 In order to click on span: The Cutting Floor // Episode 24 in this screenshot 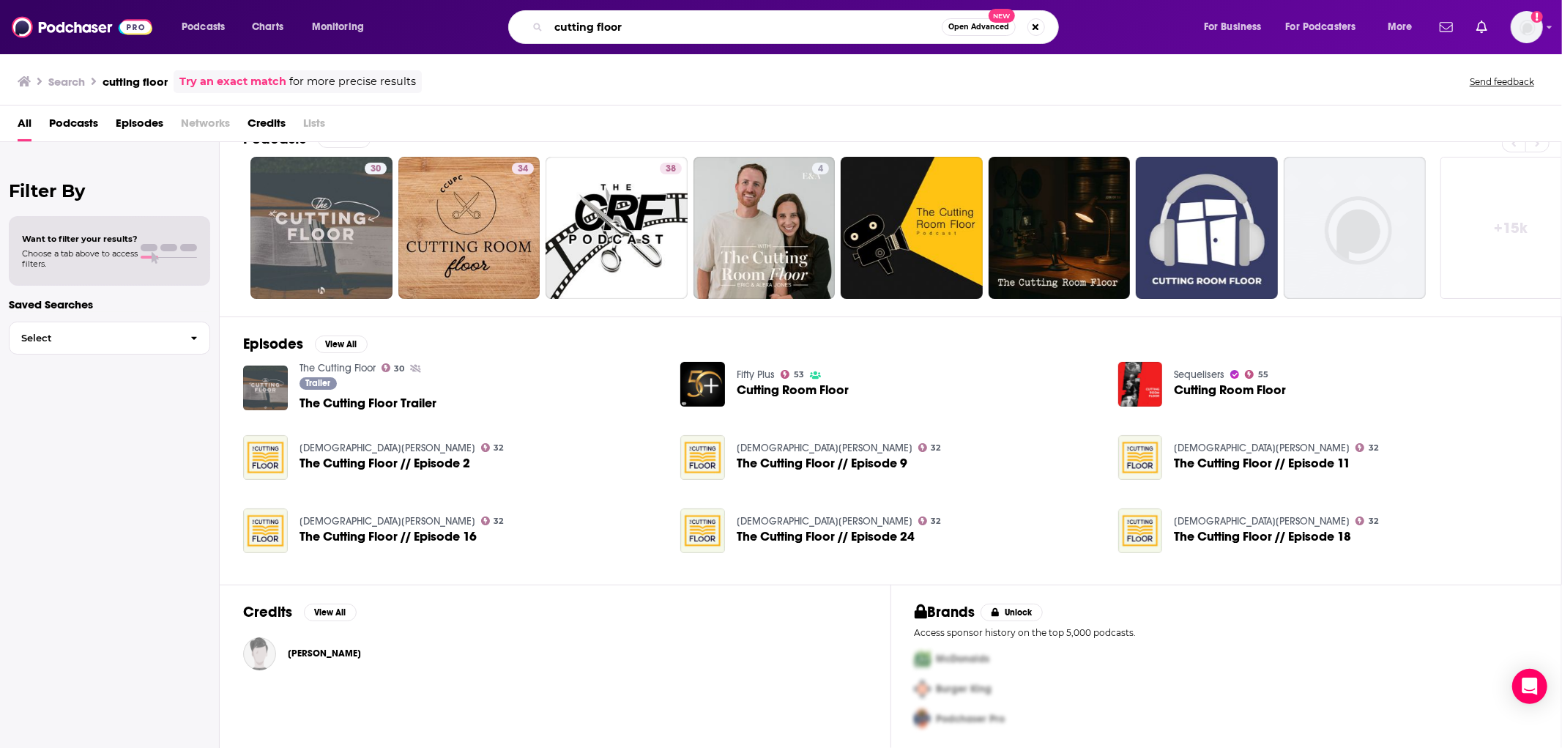, I will do `click(826, 536)`.